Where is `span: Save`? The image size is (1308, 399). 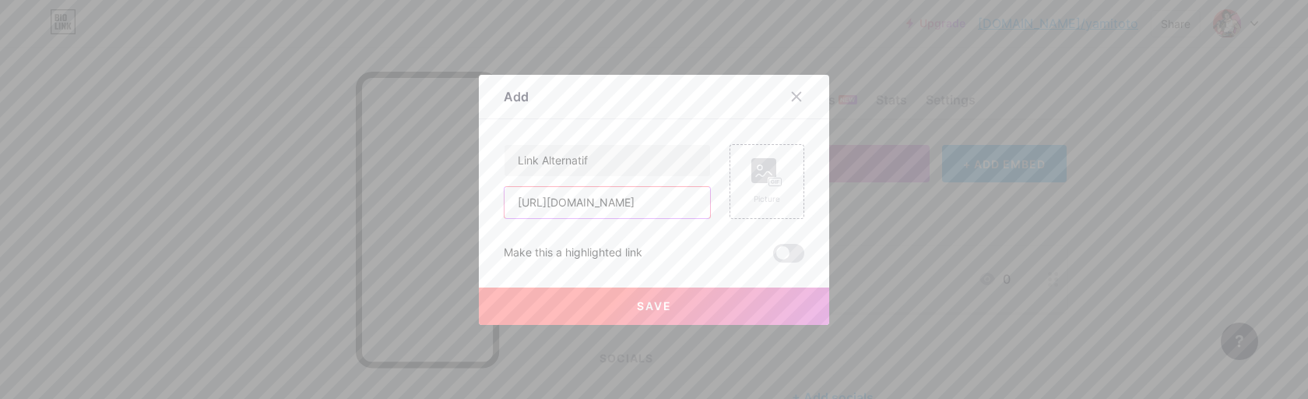 span: Save is located at coordinates (654, 305).